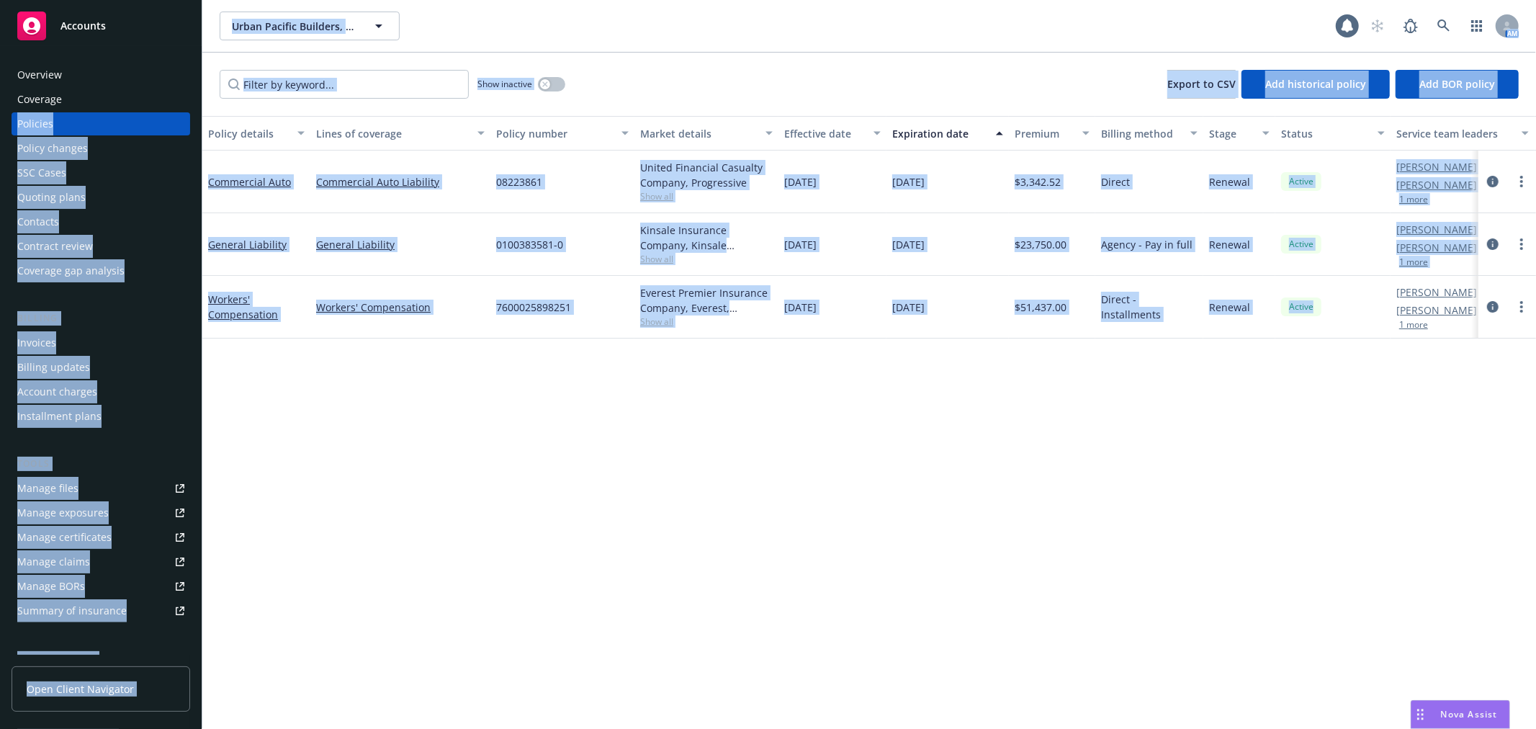 The height and width of the screenshot is (729, 1536). I want to click on a: Account charges, so click(101, 392).